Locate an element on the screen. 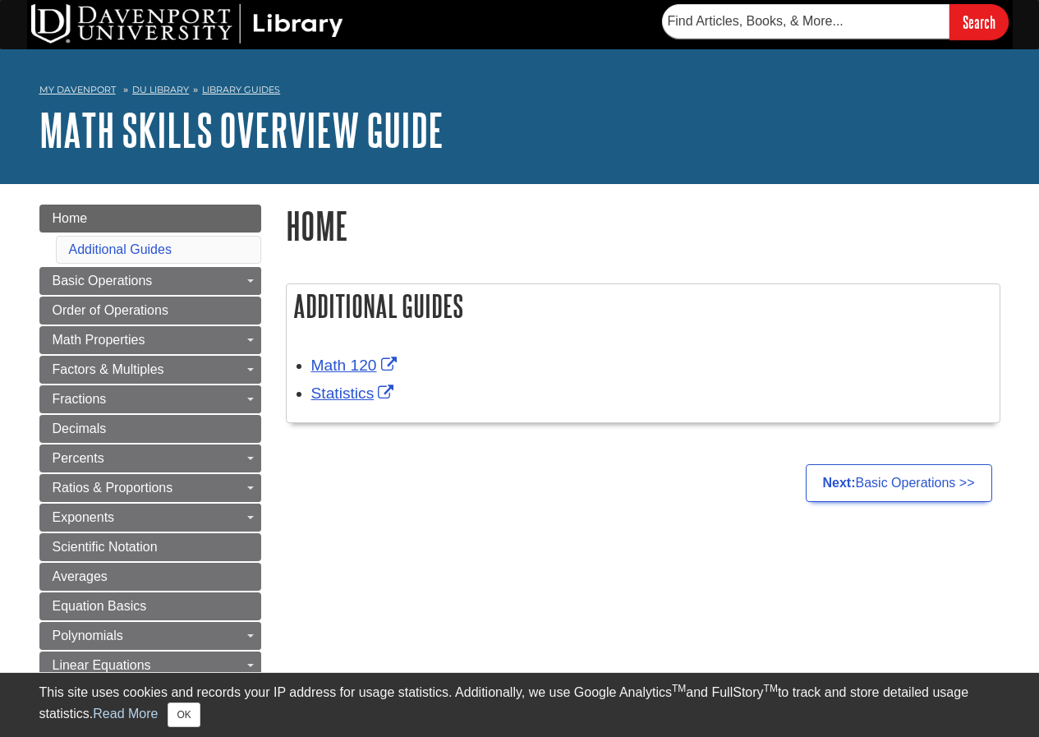 This screenshot has width=1039, height=737. a: Home is located at coordinates (150, 218).